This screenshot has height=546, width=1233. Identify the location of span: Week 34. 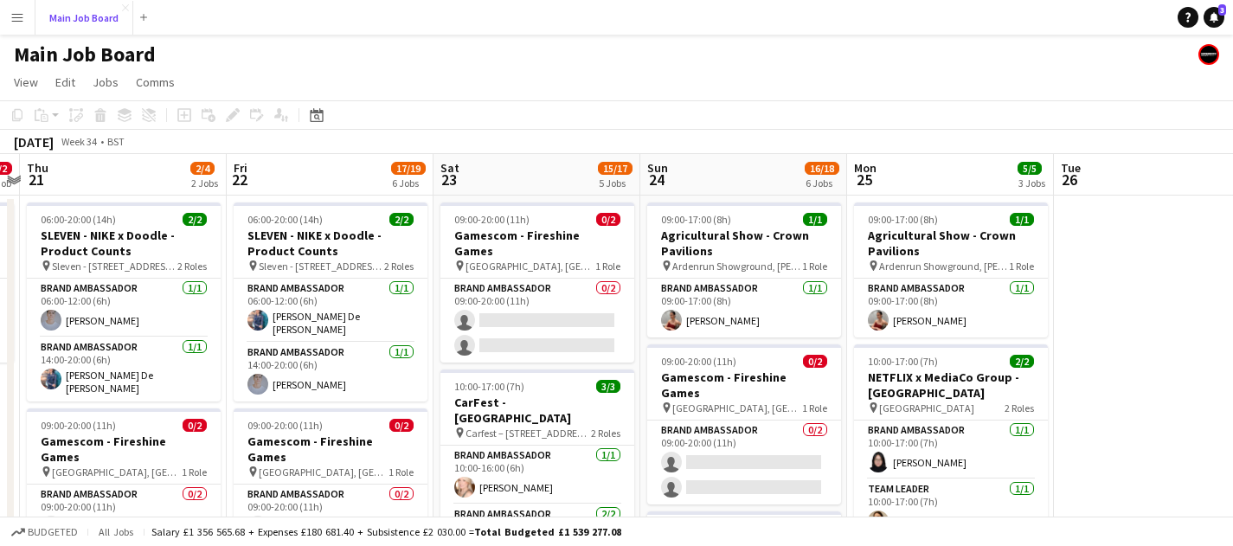
(79, 141).